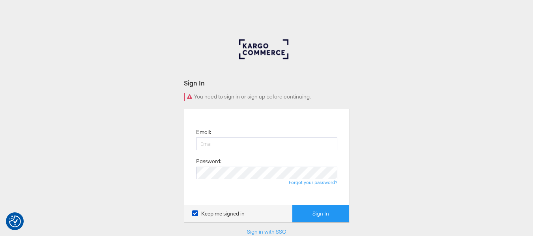  What do you see at coordinates (218, 214) in the screenshot?
I see `label: Keep me signed in` at bounding box center [218, 214].